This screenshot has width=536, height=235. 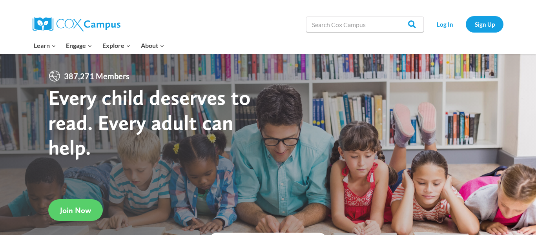 What do you see at coordinates (365, 24) in the screenshot?
I see `input: Search Cox Campus` at bounding box center [365, 24].